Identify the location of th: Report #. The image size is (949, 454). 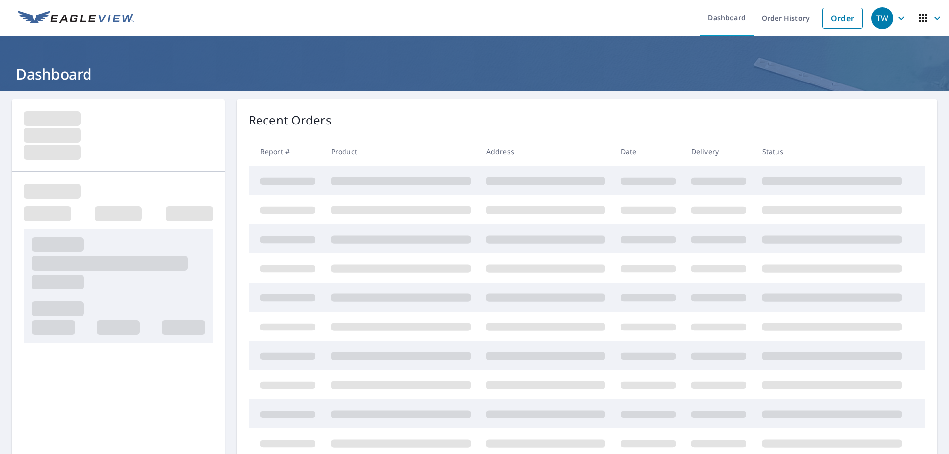
(286, 151).